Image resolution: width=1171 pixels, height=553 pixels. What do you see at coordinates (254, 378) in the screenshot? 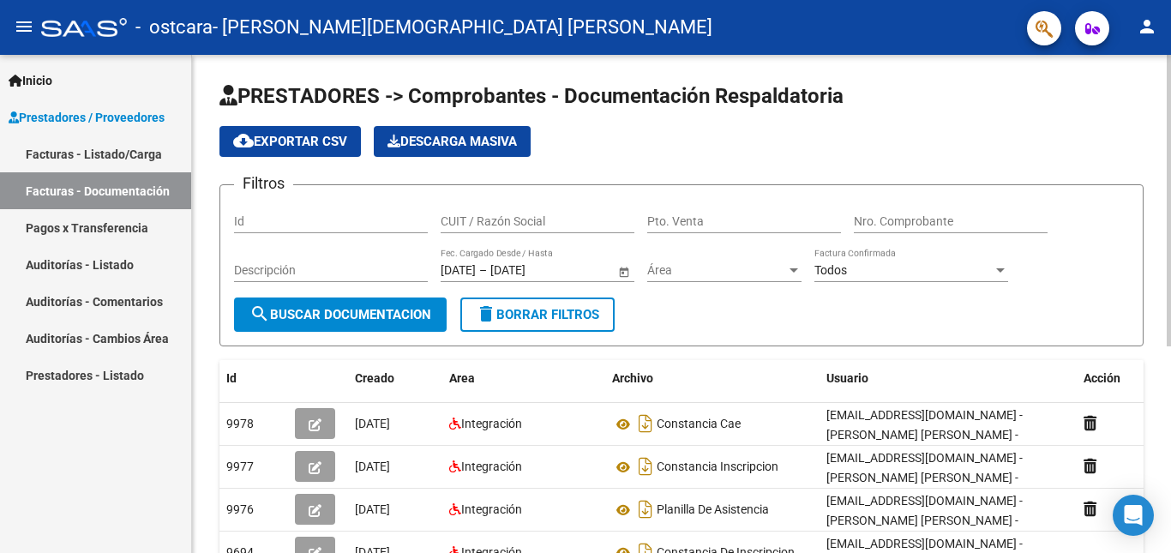
I see `datatable-header-cell: Id` at bounding box center [254, 378].